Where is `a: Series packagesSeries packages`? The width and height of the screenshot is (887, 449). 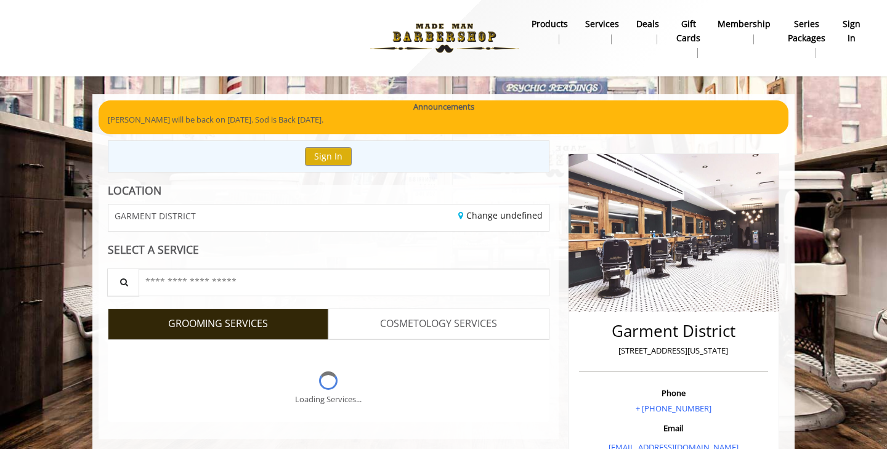 a: Series packagesSeries packages is located at coordinates (806, 38).